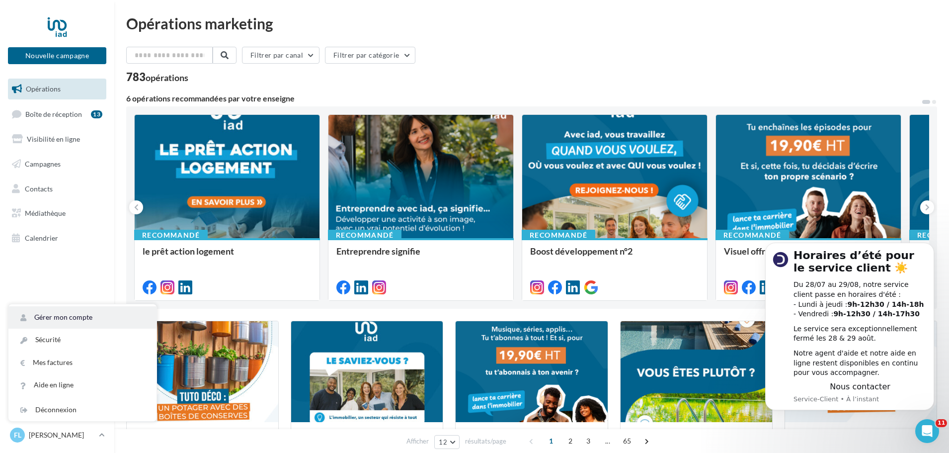  What do you see at coordinates (588, 441) in the screenshot?
I see `span: 3` at bounding box center [588, 441].